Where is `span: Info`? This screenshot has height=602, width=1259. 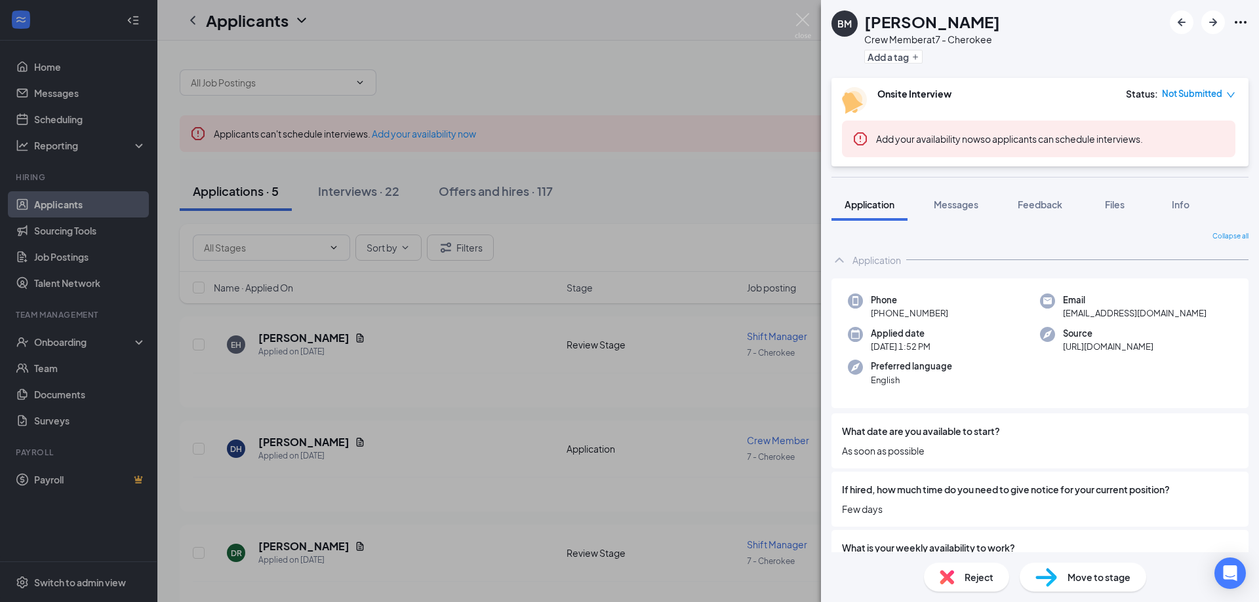 span: Info is located at coordinates (1180, 205).